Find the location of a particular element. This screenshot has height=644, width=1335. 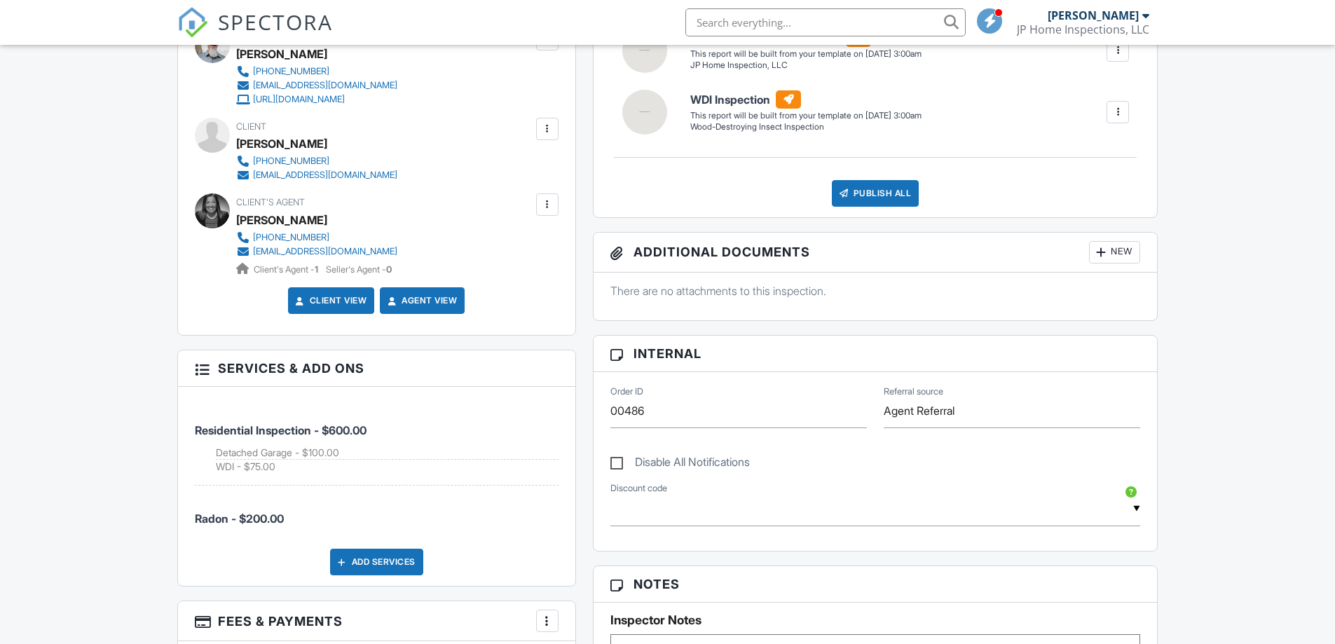

label: Disable All Notifications is located at coordinates (680, 464).